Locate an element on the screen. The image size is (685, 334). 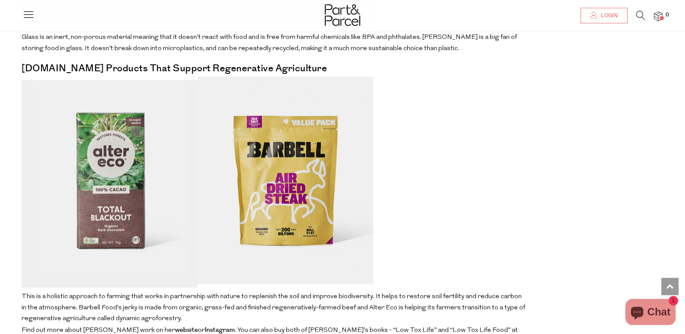
div: Glass is an inert, non-porous material meaning that it doesn’t react with food and is free from h... is located at coordinates (274, 43).